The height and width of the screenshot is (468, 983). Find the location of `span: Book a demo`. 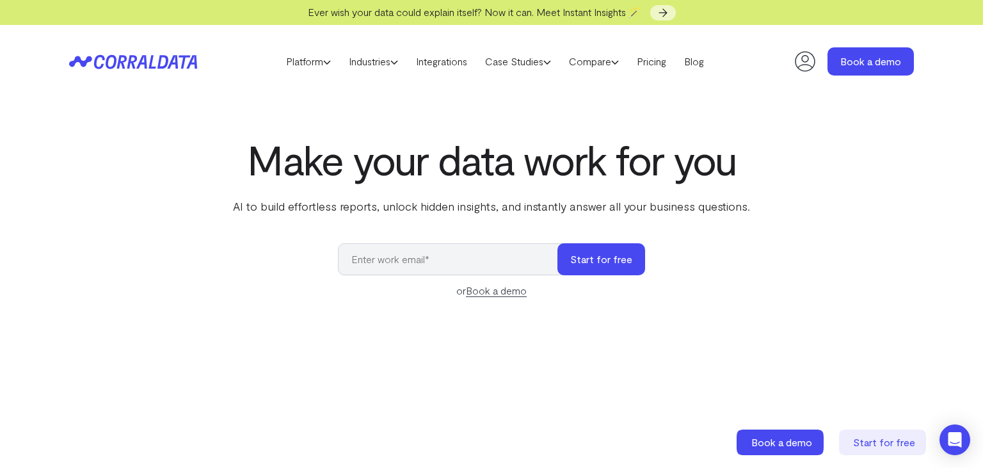

span: Book a demo is located at coordinates (781, 441).